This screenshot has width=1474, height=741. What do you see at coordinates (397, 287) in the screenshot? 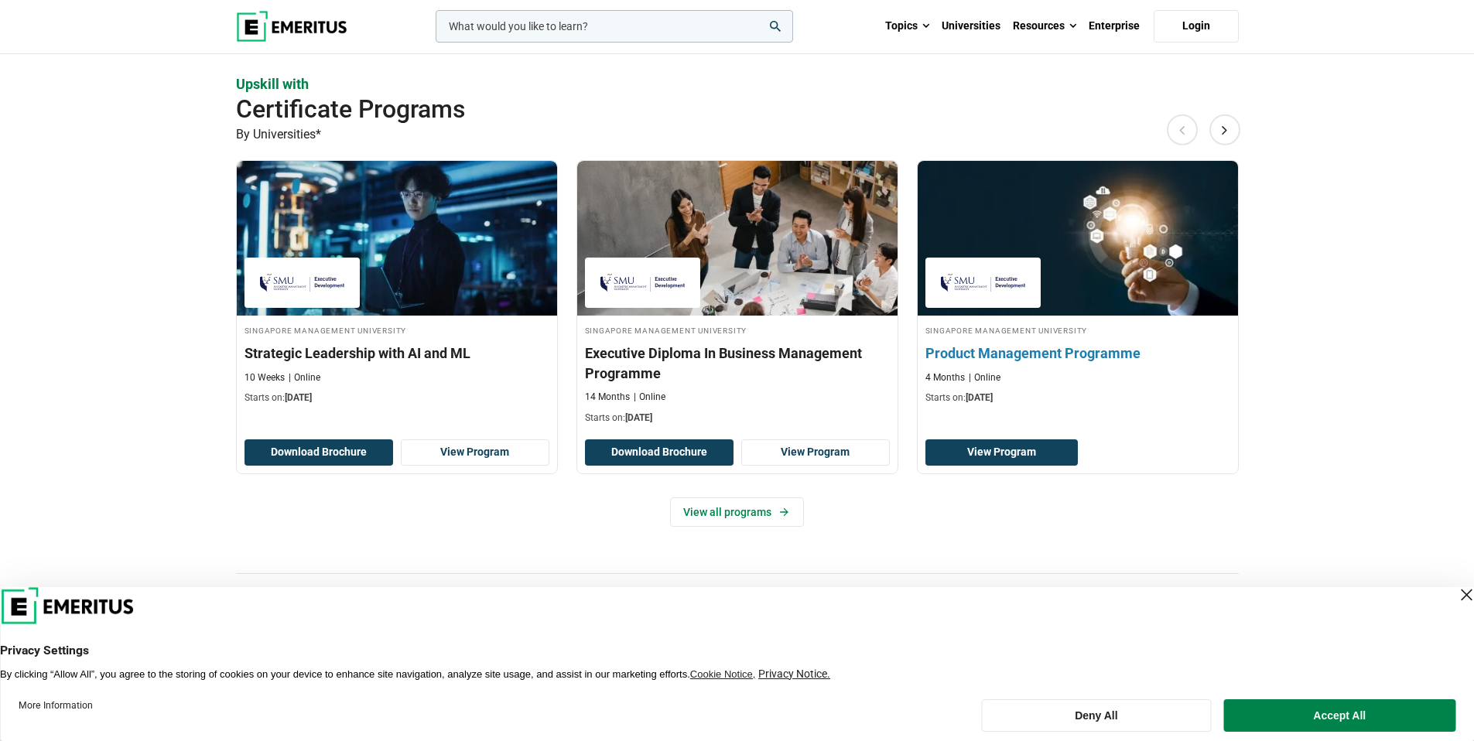
I see `a: AI and Machine Learning Course by Singapore Management University - November 24, 2025 Singapore M...` at bounding box center [397, 287].